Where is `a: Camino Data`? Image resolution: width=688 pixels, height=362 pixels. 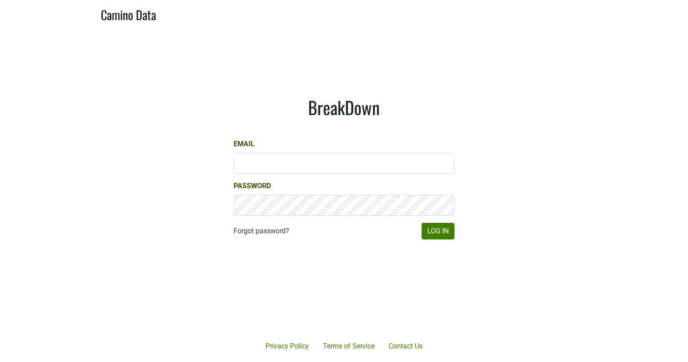 a: Camino Data is located at coordinates (128, 14).